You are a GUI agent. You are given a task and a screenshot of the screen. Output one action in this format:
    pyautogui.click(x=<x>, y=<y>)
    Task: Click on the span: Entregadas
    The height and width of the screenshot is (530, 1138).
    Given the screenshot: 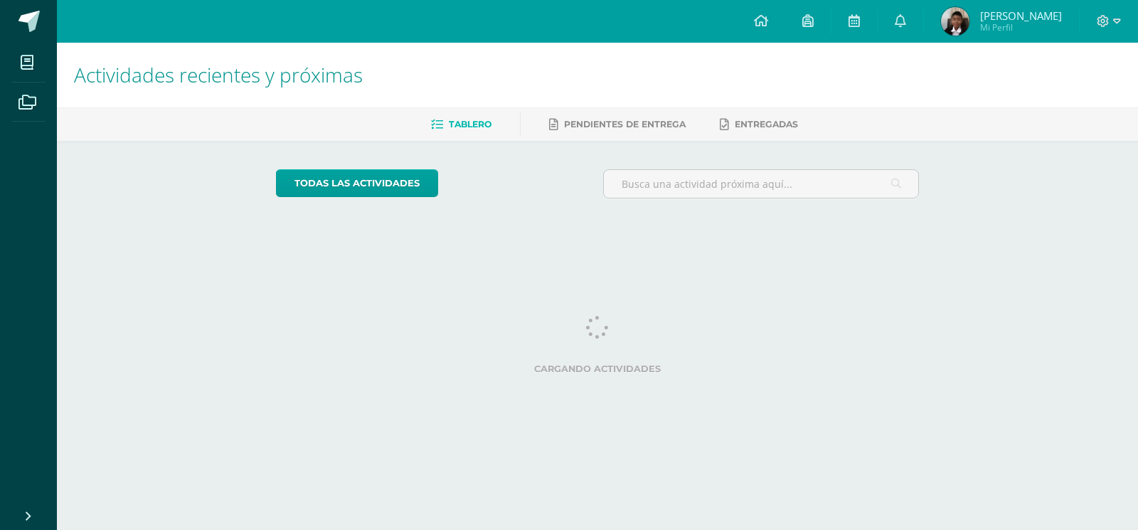 What is the action you would take?
    pyautogui.click(x=766, y=124)
    